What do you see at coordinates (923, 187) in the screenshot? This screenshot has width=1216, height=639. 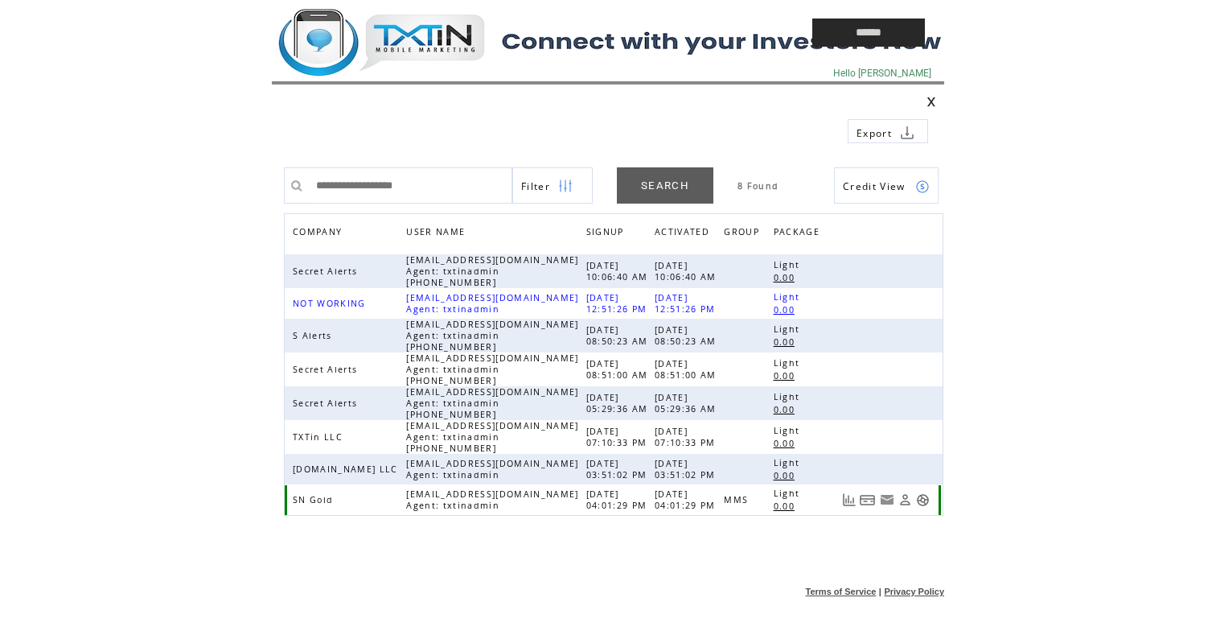 I see `img: credits.png` at bounding box center [923, 187].